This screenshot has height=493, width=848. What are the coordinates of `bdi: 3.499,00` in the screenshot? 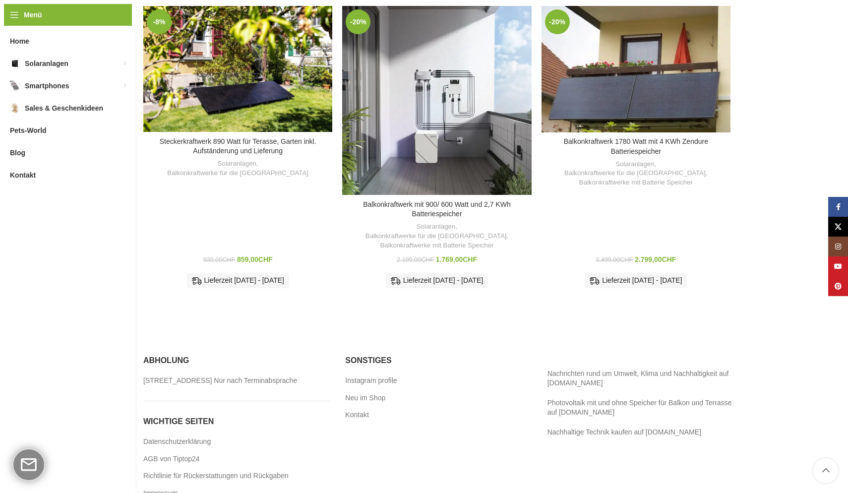 It's located at (614, 260).